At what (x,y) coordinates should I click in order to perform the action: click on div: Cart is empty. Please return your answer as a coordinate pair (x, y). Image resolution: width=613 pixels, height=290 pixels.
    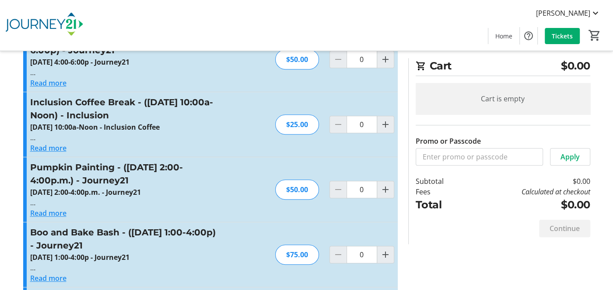
    Looking at the image, I should click on (502, 99).